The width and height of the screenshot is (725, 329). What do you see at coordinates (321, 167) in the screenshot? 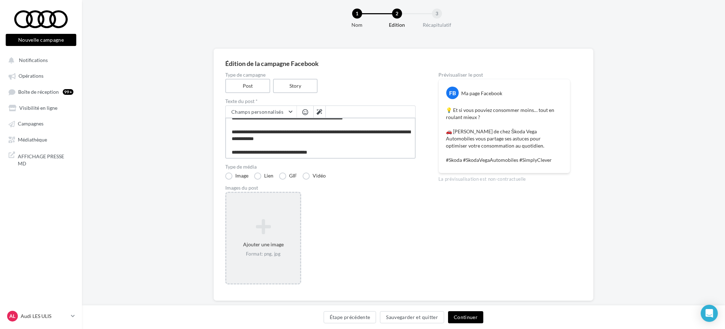
I see `label: Type de média` at bounding box center [321, 167].